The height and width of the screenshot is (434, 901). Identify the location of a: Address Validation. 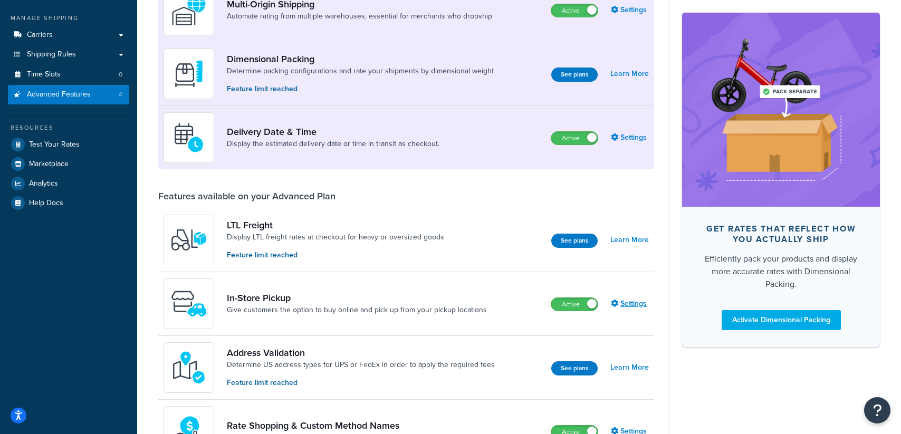
(361, 353).